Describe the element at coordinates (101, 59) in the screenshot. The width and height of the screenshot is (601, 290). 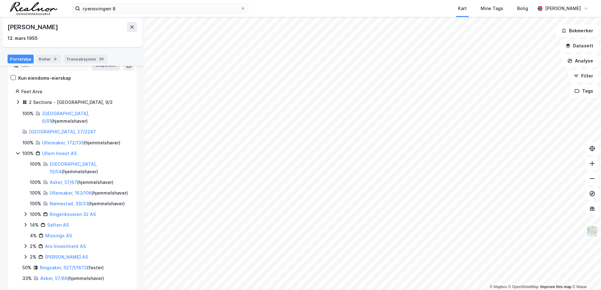
I see `div: 39` at that location.